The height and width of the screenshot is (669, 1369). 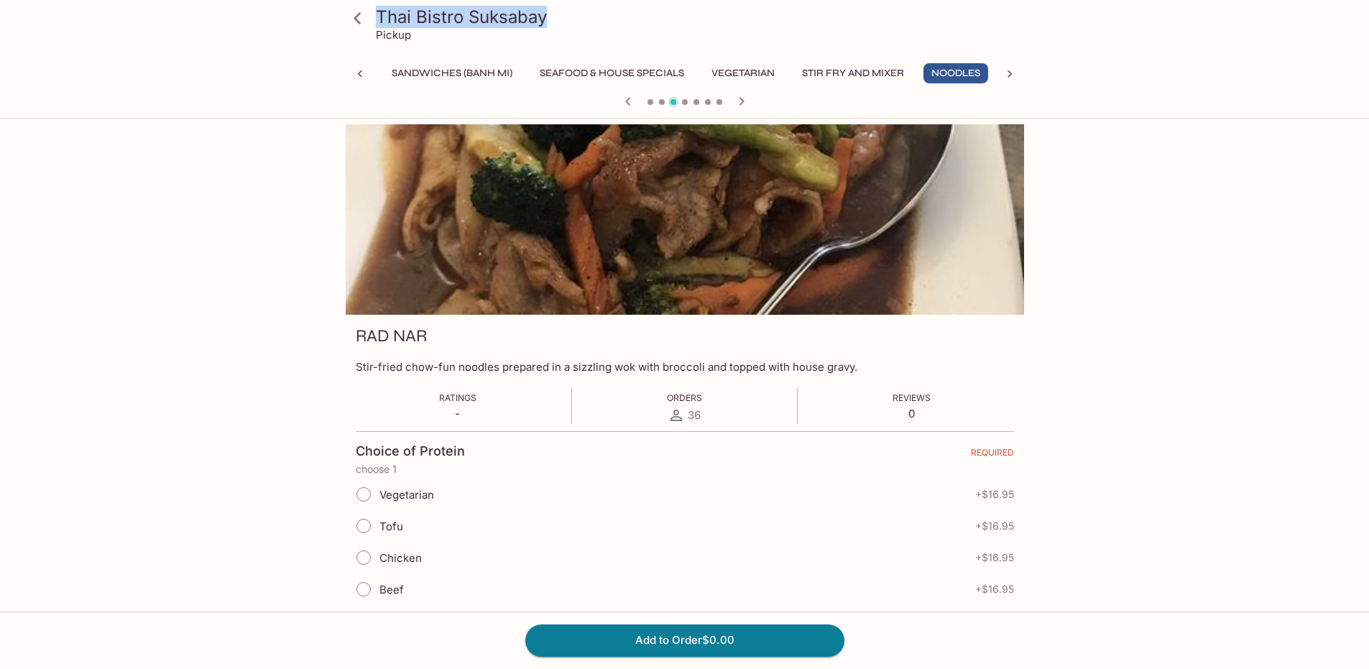 I want to click on button: Sandwiches (Banh Mi), so click(x=452, y=73).